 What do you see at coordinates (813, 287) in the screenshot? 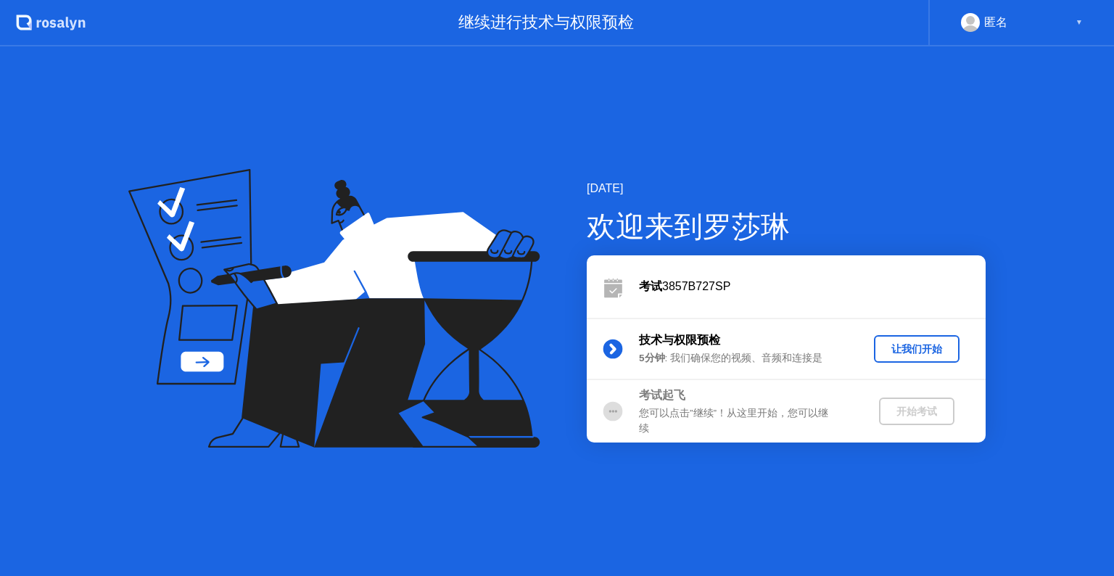
I see `div: 3857B727SP` at bounding box center [813, 287].